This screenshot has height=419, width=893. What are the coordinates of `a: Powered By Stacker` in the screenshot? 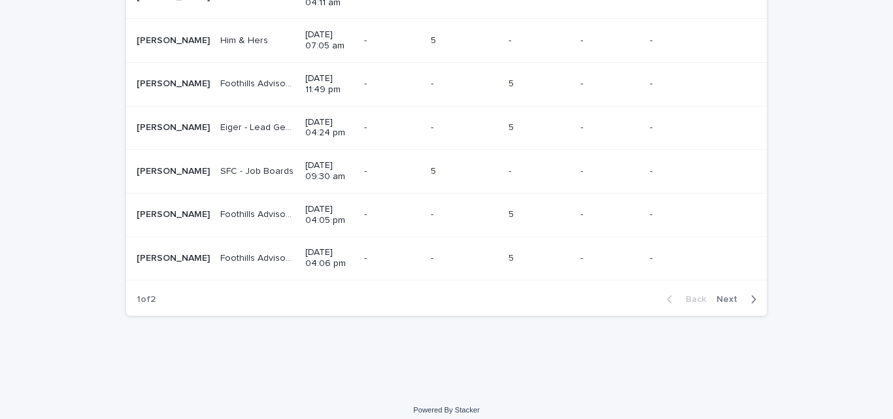 It's located at (446, 410).